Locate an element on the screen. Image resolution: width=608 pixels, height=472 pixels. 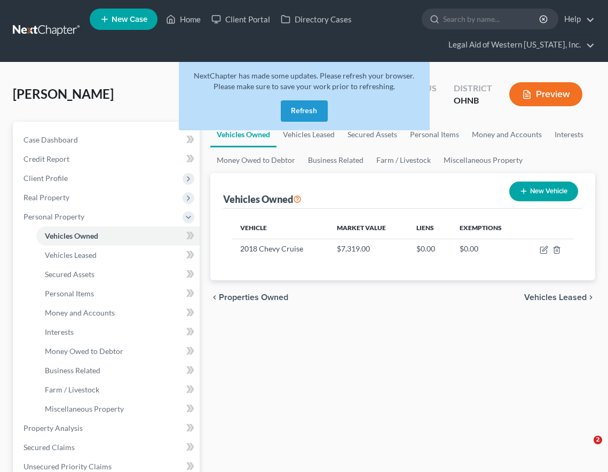
a: Vehicles Owned is located at coordinates (118, 236).